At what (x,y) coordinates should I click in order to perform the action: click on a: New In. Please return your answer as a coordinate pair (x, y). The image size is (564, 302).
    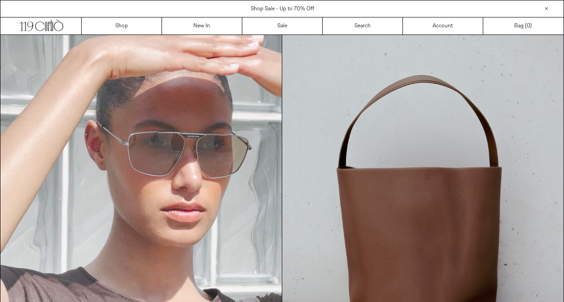
    Looking at the image, I should click on (202, 26).